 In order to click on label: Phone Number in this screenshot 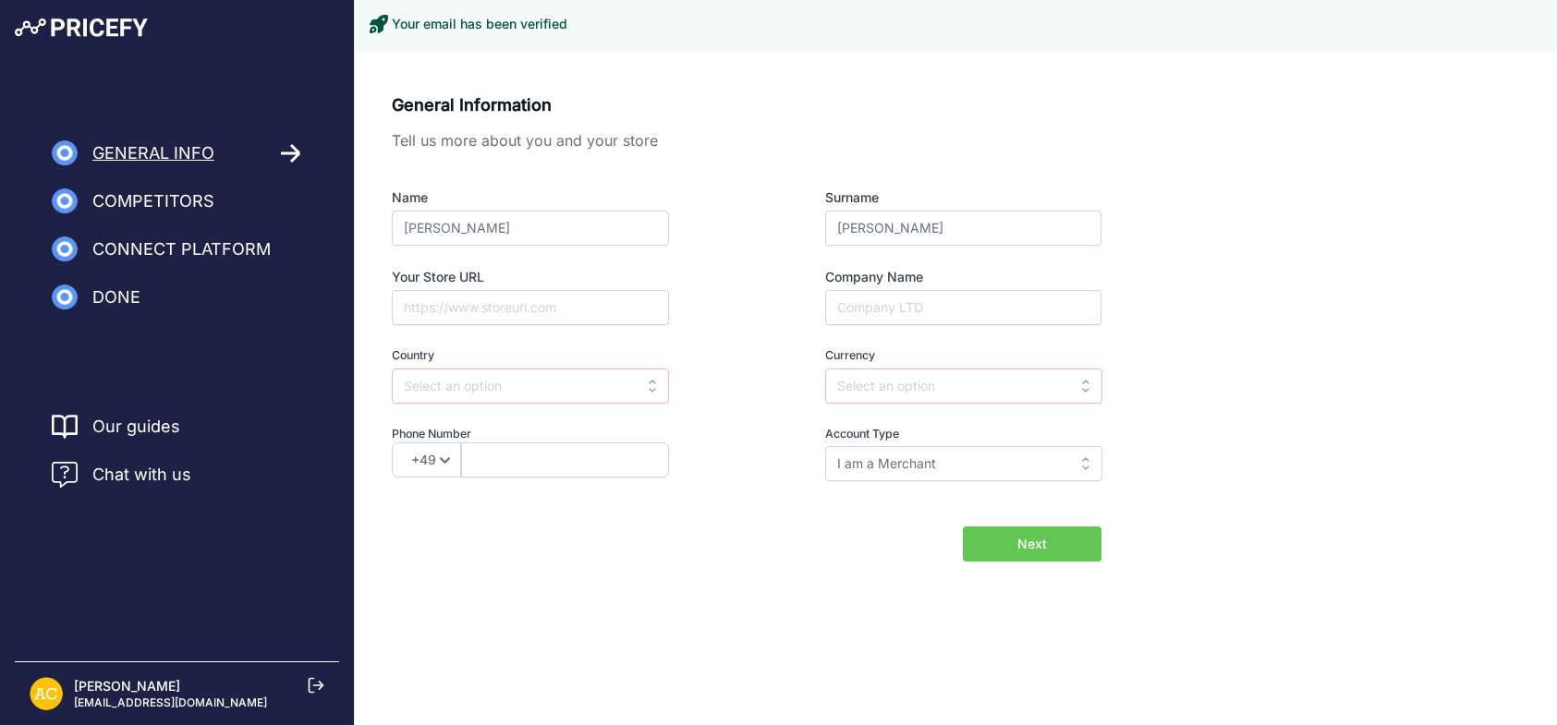, I will do `click(564, 434)`.